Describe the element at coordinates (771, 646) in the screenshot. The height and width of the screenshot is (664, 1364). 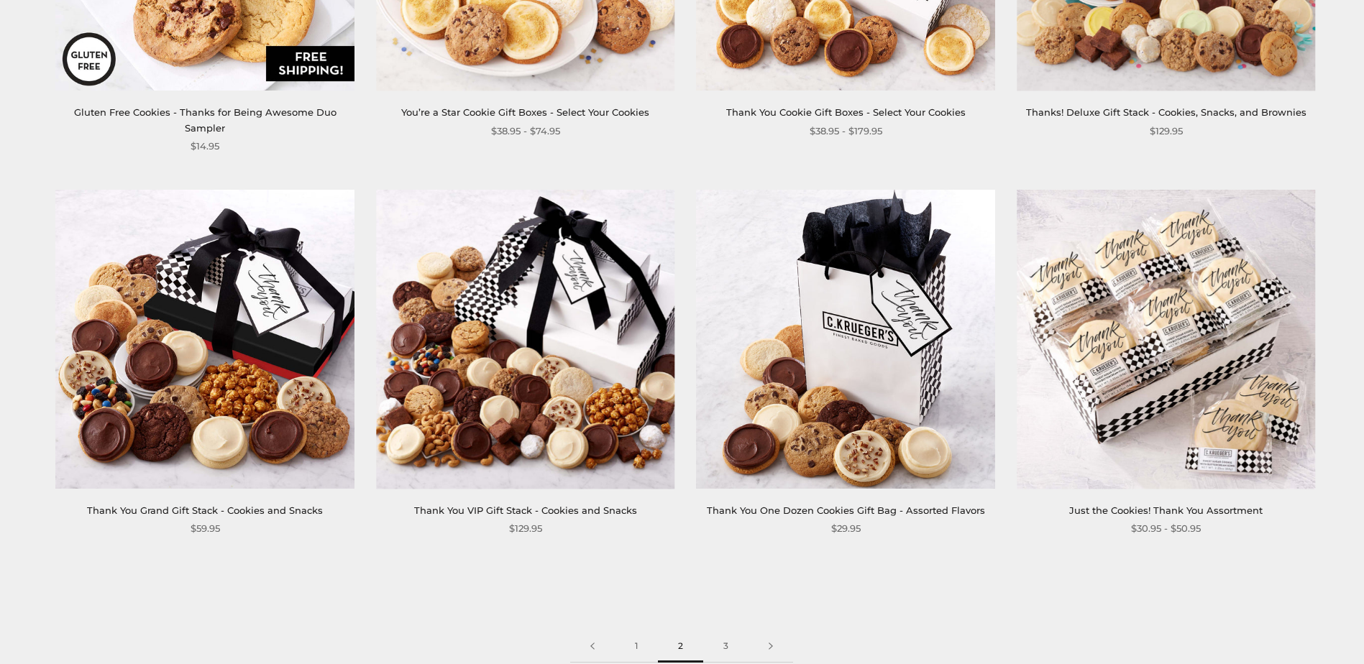
I see `a: Next page` at that location.